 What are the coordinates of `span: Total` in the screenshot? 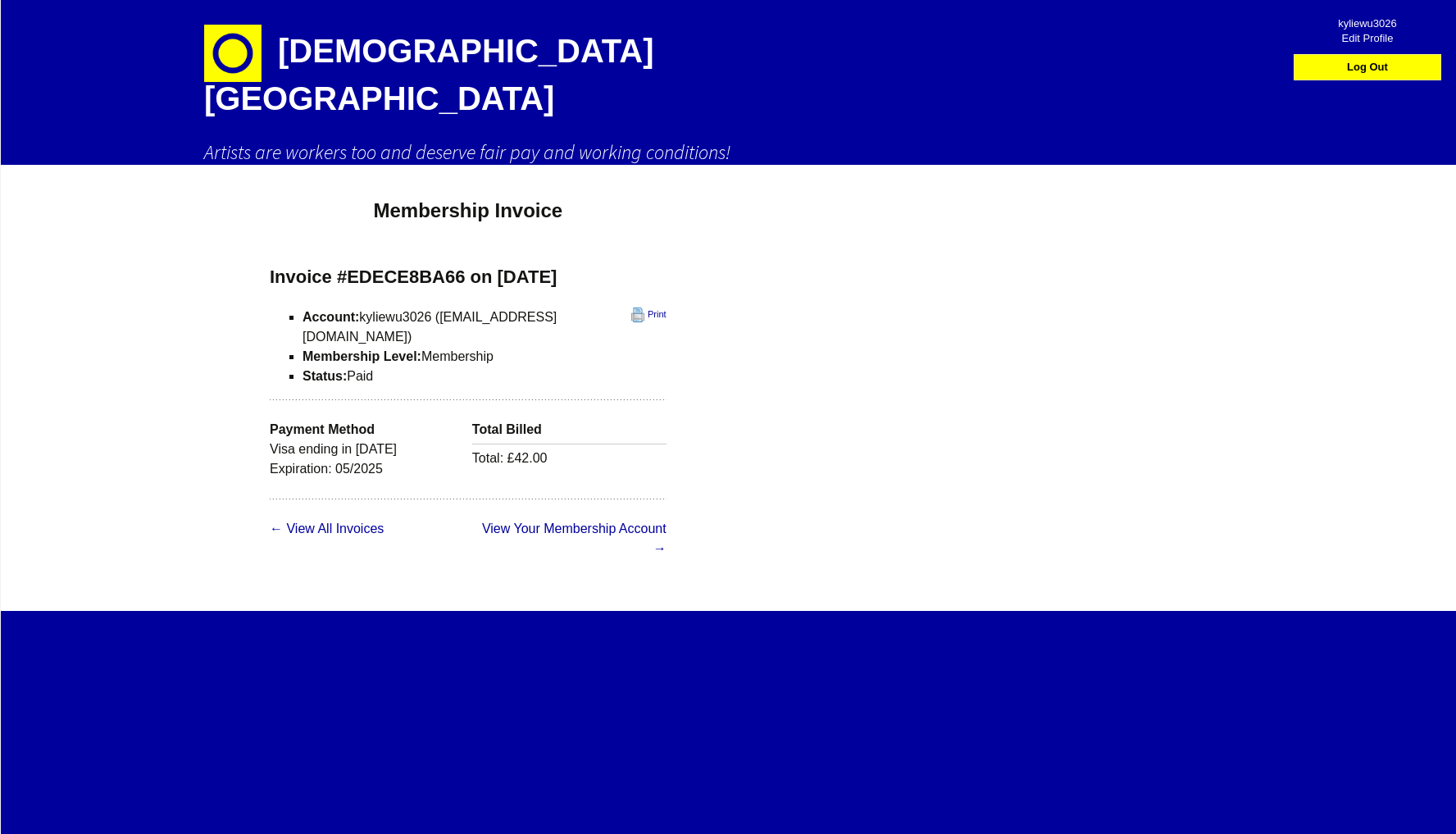 It's located at (490, 458).